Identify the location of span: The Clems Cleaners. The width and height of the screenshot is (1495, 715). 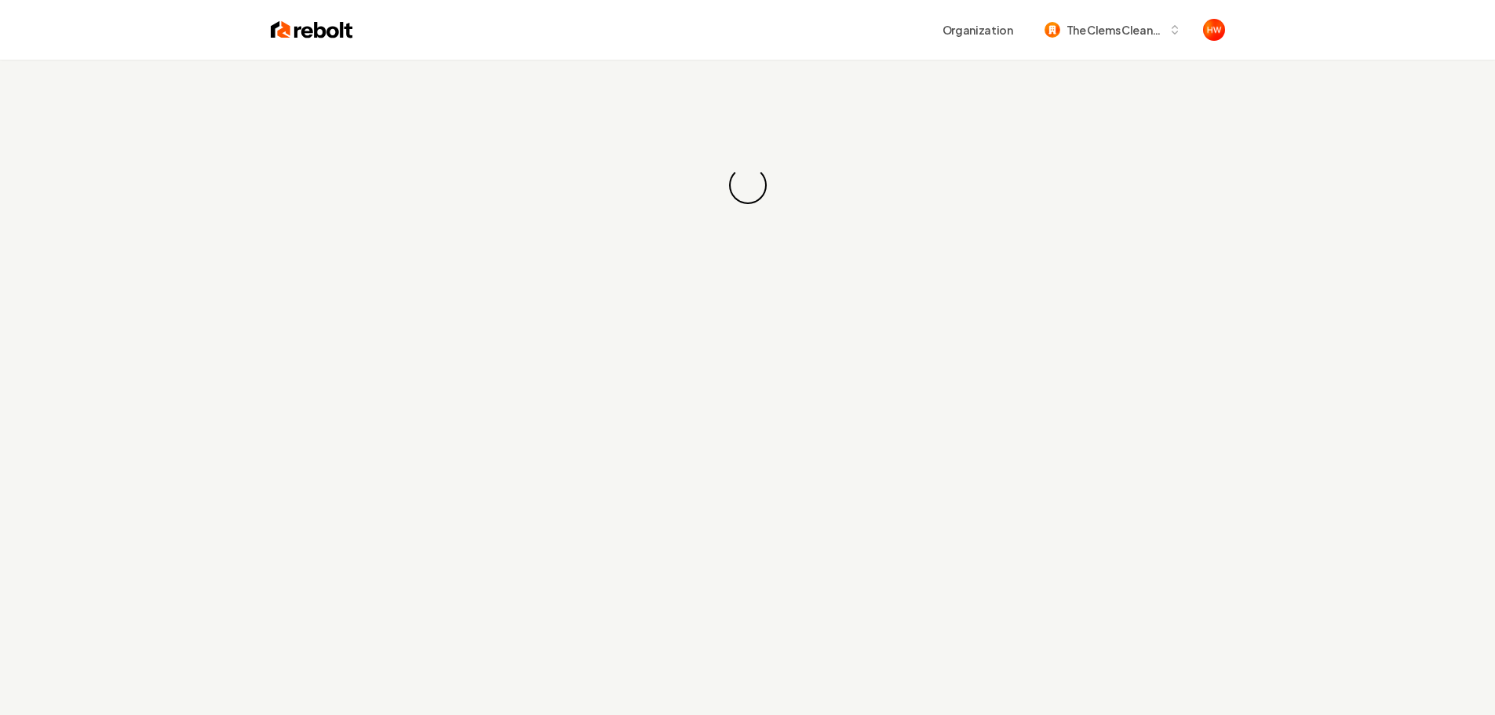
(1115, 30).